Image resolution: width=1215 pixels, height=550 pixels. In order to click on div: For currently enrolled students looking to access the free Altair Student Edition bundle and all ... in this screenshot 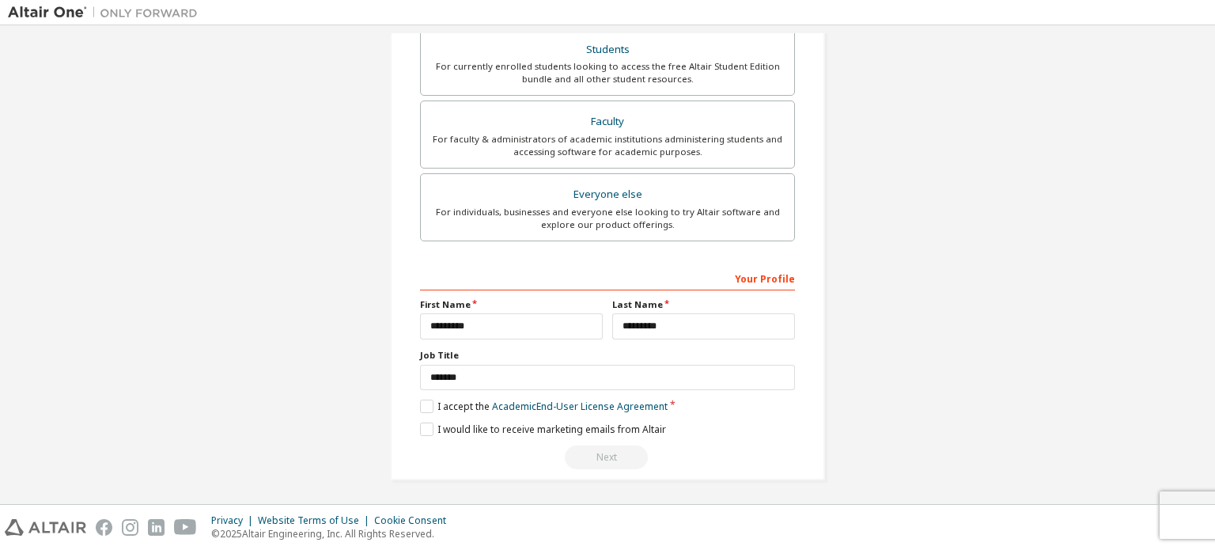, I will do `click(607, 73)`.